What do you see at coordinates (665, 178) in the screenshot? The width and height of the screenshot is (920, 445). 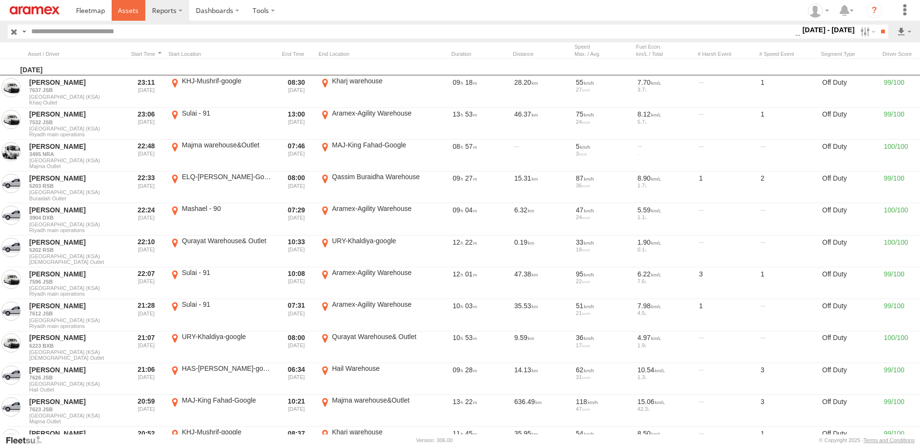 I see `div: 8.90` at bounding box center [665, 178].